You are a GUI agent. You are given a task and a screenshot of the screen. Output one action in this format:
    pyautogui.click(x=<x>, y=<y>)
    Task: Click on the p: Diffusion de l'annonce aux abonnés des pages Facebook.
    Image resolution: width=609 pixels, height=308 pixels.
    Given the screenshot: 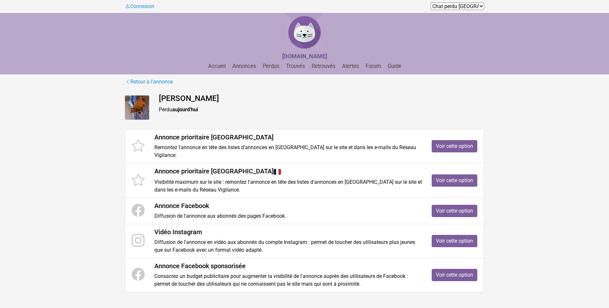 What is the action you would take?
    pyautogui.click(x=288, y=216)
    